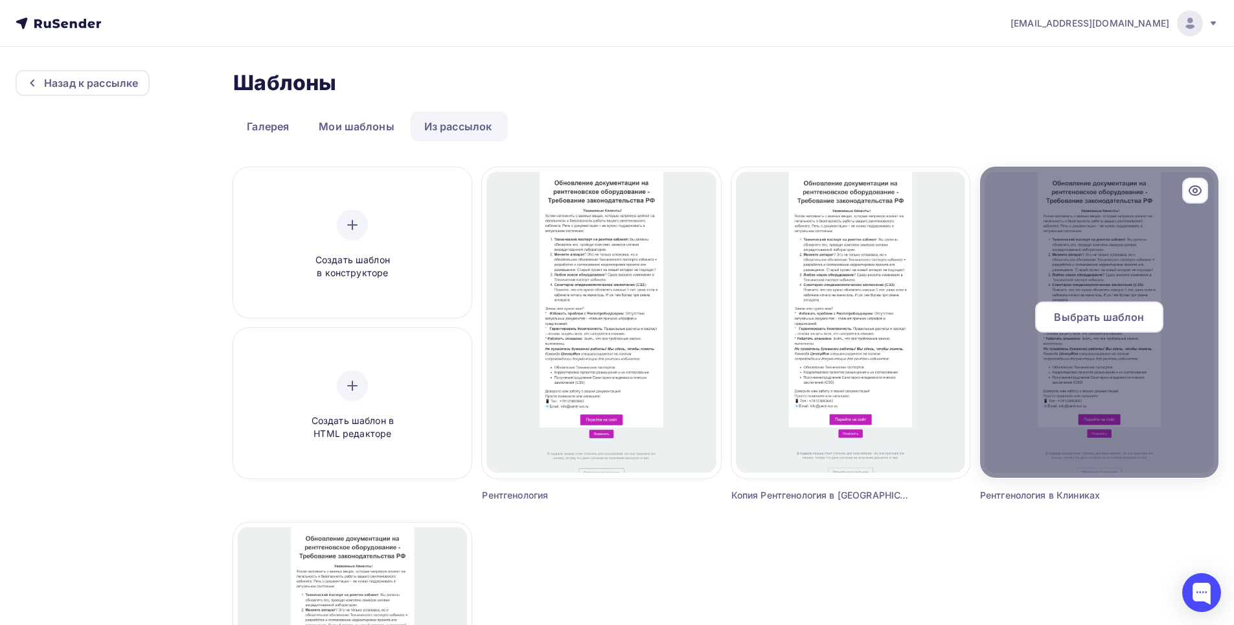 The width and height of the screenshot is (1234, 625). I want to click on h2: Шаблоны, so click(284, 83).